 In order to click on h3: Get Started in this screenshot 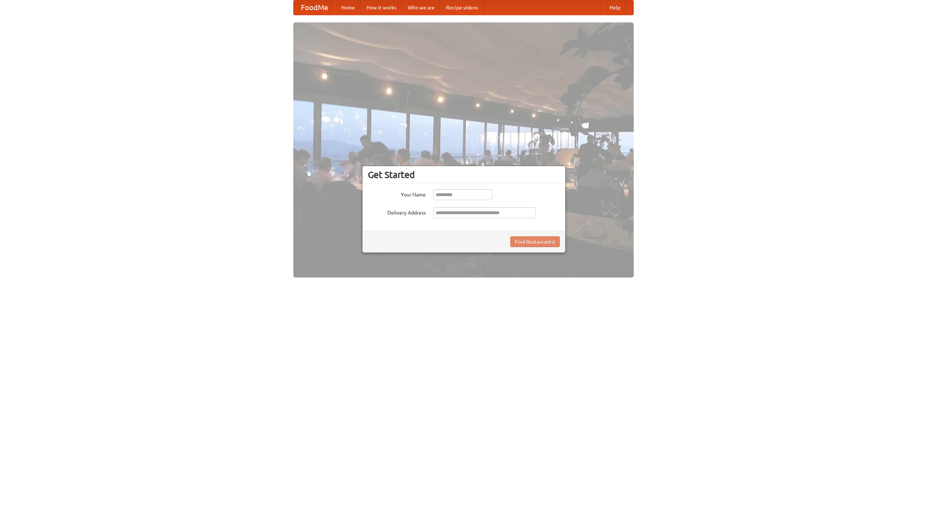, I will do `click(464, 175)`.